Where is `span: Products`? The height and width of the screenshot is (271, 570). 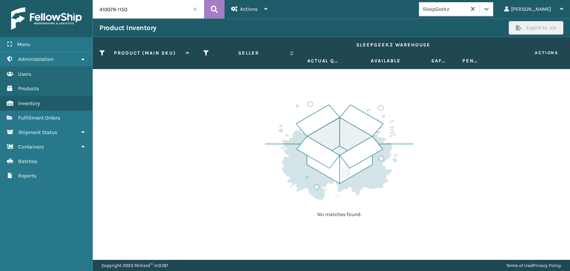
span: Products is located at coordinates (29, 88).